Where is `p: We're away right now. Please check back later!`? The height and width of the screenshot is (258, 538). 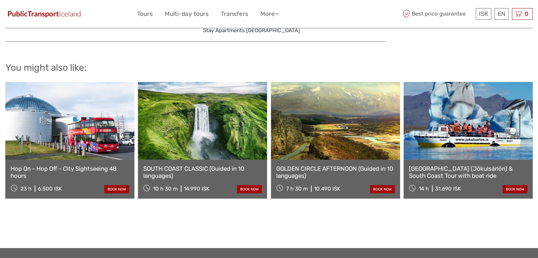
p: We're away right now. Please check back later! is located at coordinates (45, 15).